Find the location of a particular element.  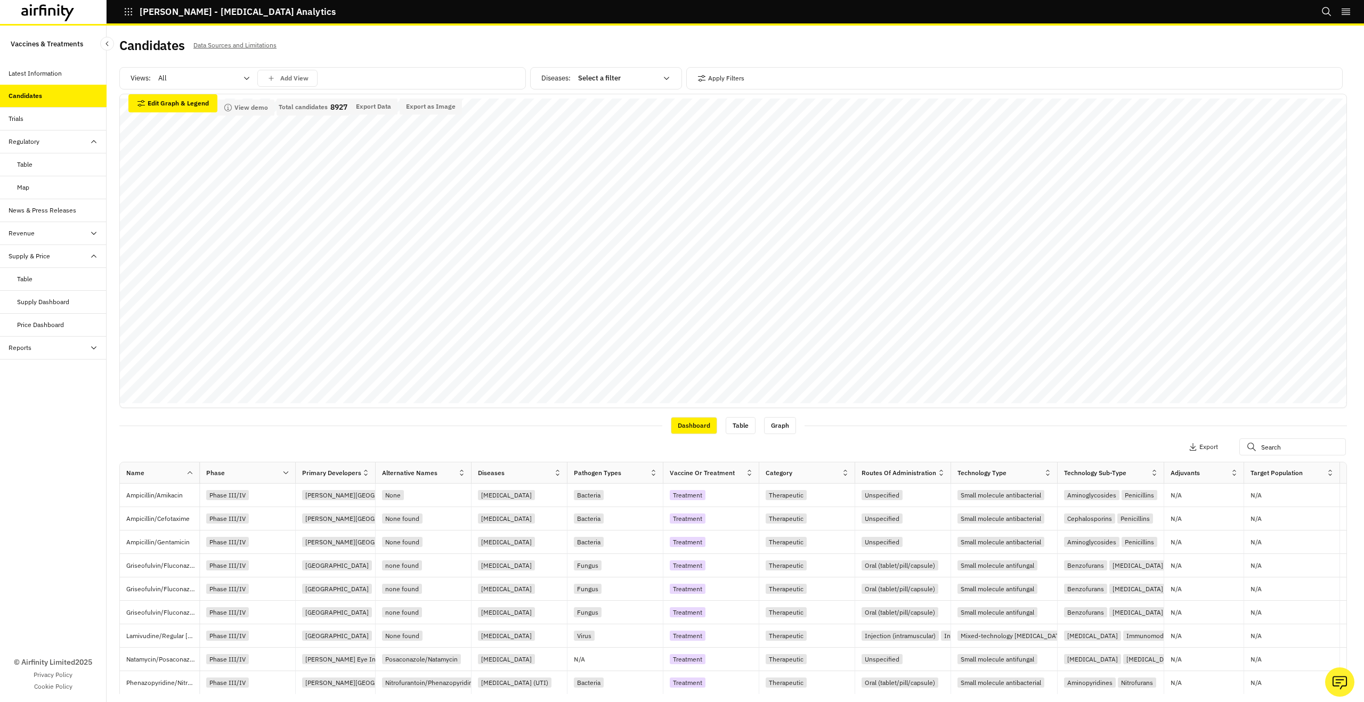

div: Nitrofurans is located at coordinates (1137, 683).